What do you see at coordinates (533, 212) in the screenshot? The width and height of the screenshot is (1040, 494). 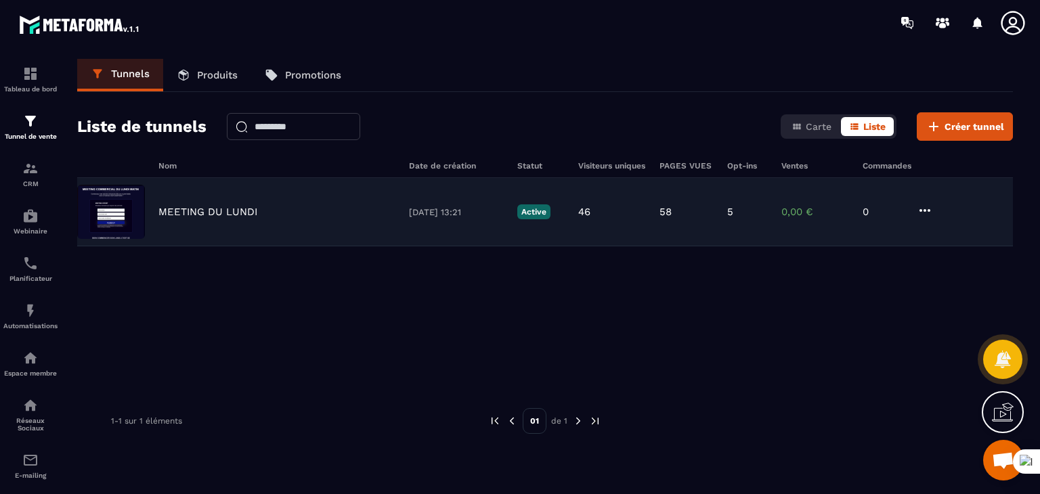 I see `p: Active` at bounding box center [533, 212].